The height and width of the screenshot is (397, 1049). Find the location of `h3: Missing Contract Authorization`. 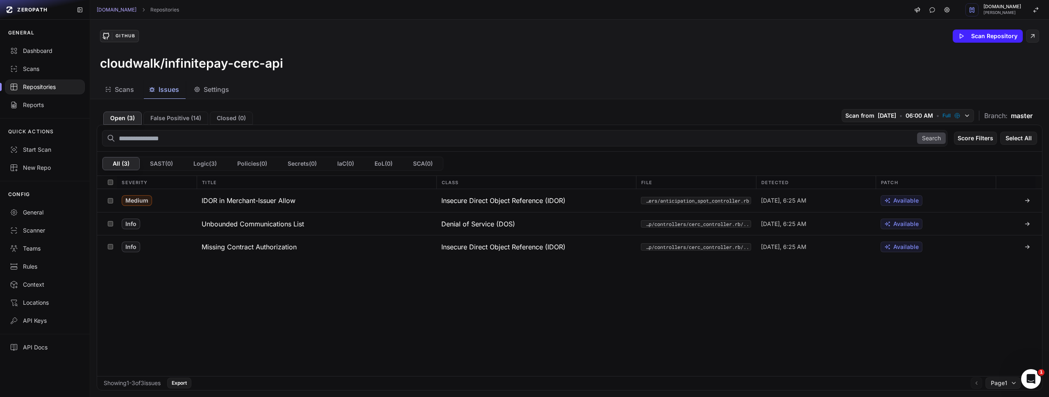

h3: Missing Contract Authorization is located at coordinates (249, 247).